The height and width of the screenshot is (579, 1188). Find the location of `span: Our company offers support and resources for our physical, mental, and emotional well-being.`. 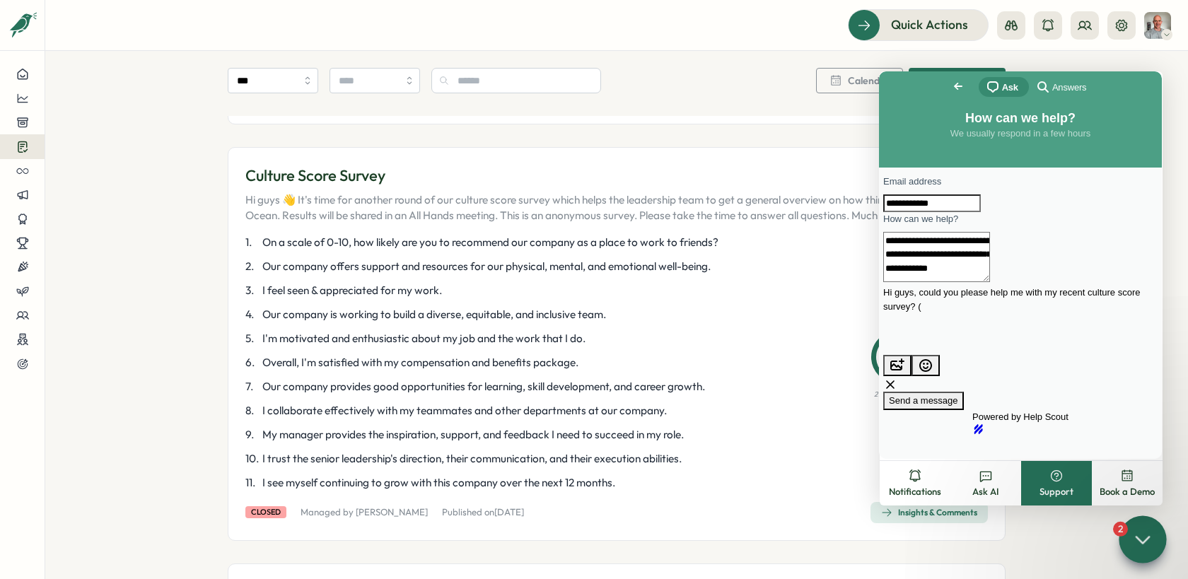

span: Our company offers support and resources for our physical, mental, and emotional well-being. is located at coordinates (486, 267).